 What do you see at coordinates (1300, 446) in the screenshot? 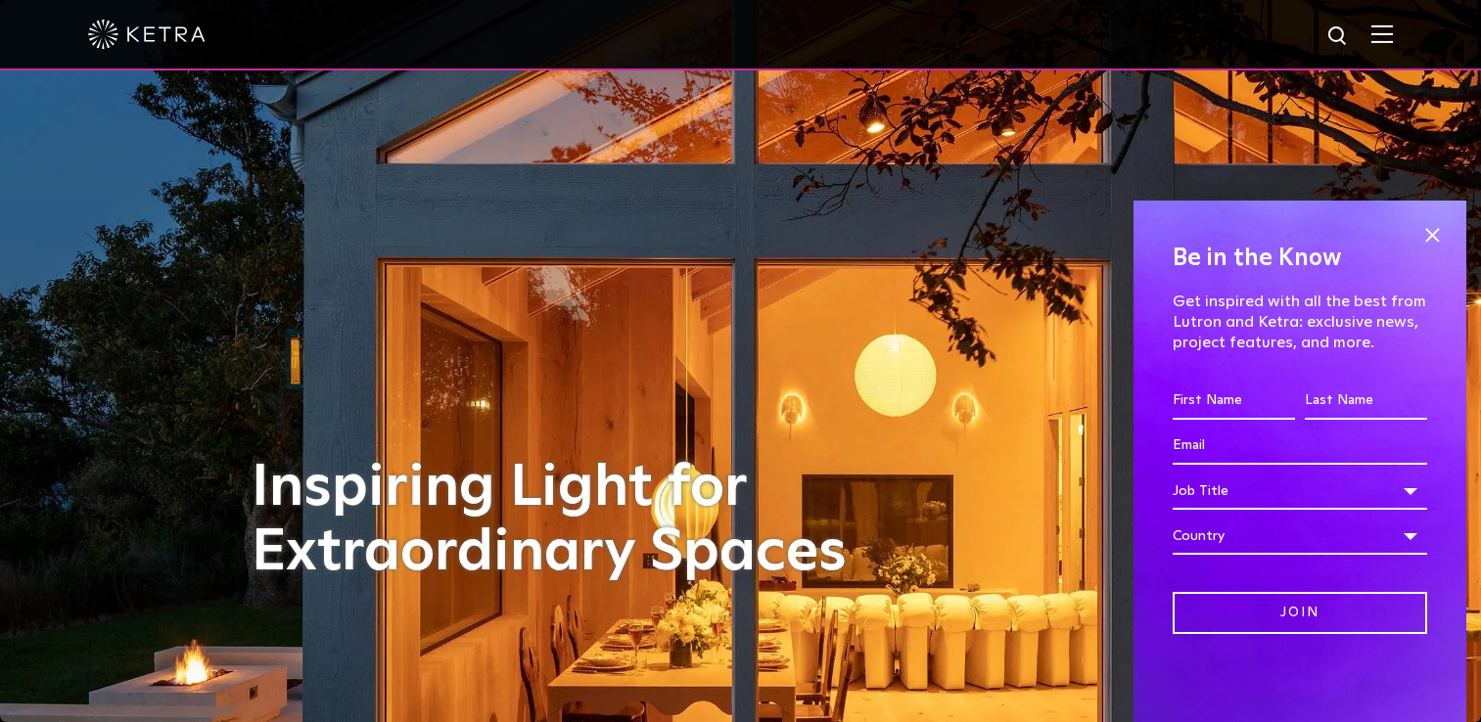
I see `input: Email` at bounding box center [1300, 446].